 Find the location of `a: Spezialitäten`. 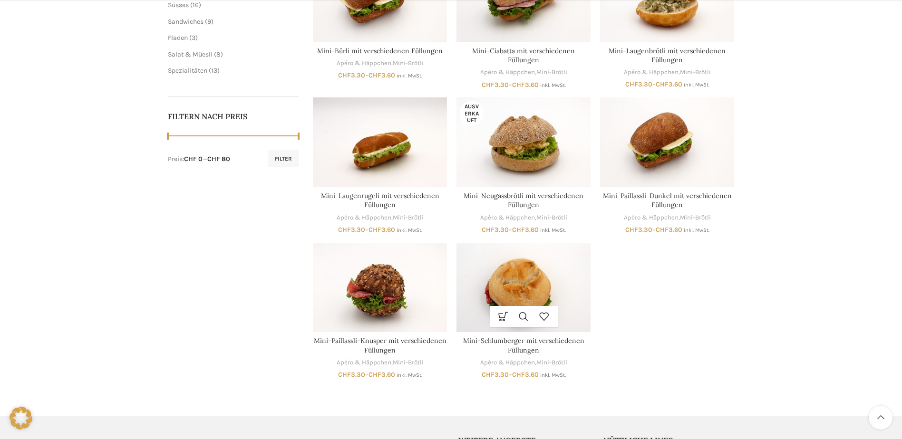

a: Spezialitäten is located at coordinates (187, 70).